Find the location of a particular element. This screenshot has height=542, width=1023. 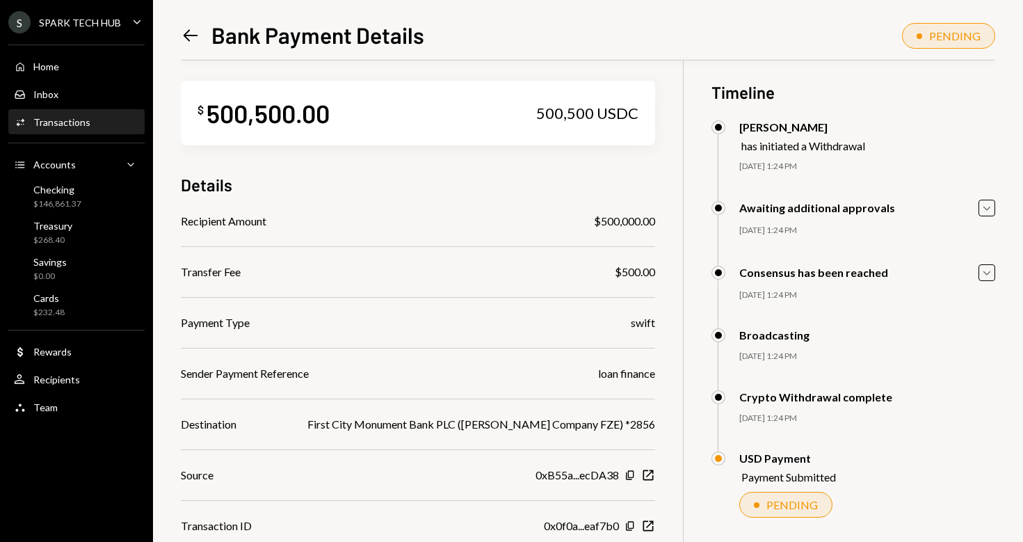

div: Treasury is located at coordinates (53, 225).